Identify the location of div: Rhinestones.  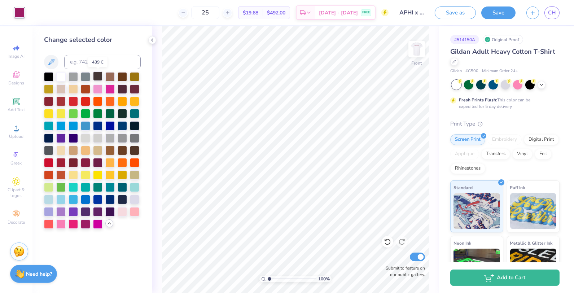
(468, 168).